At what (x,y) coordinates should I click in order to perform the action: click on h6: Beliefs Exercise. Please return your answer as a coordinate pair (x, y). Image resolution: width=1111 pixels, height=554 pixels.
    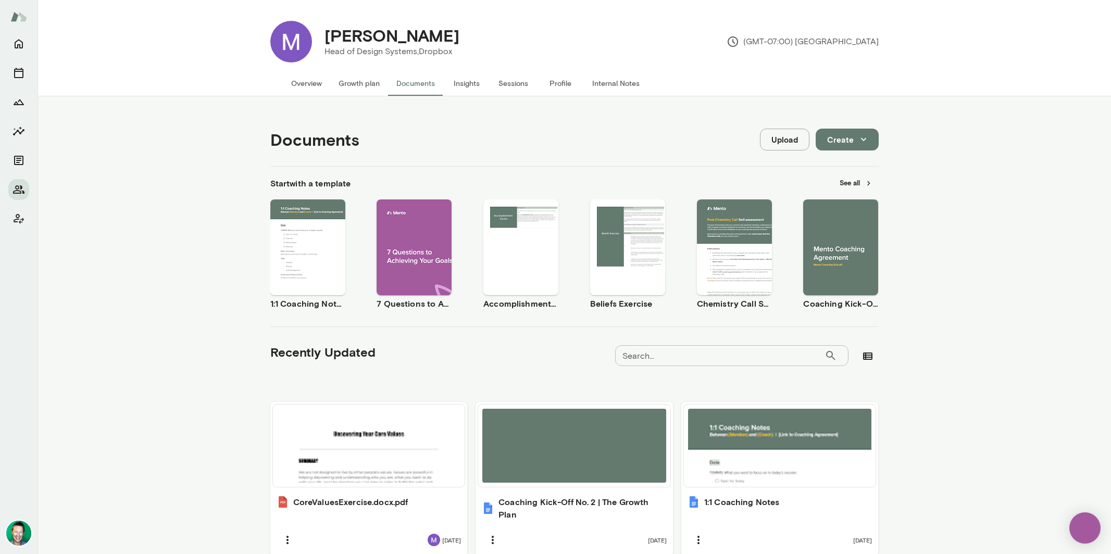
    Looking at the image, I should click on (628, 304).